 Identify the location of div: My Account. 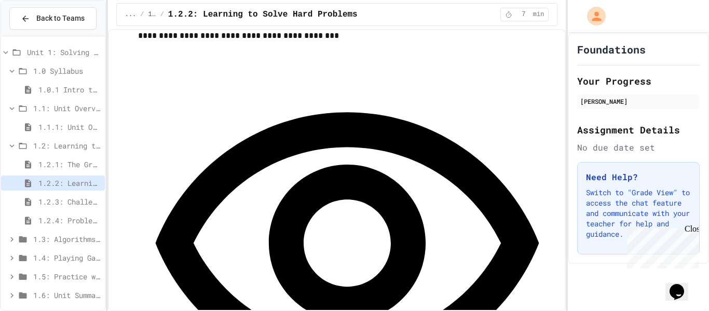
(592, 16).